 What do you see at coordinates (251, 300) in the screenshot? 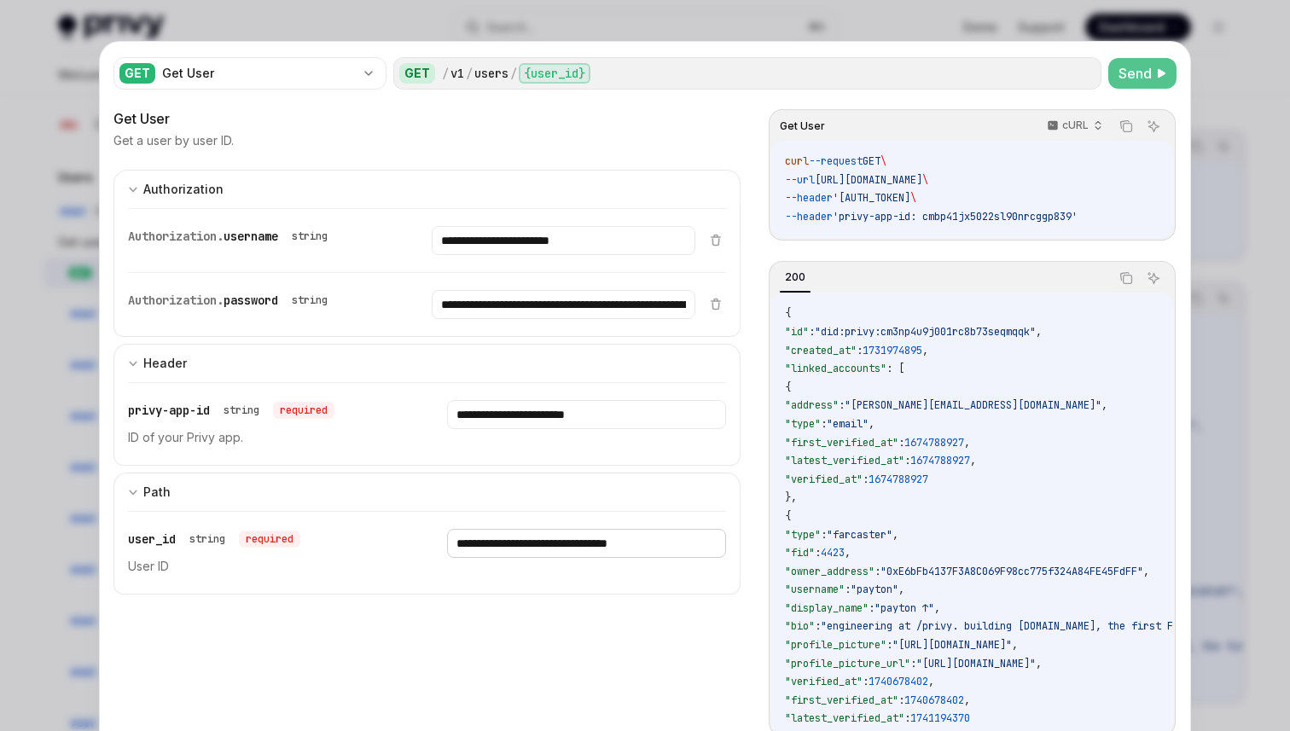
I see `span: password` at bounding box center [251, 300].